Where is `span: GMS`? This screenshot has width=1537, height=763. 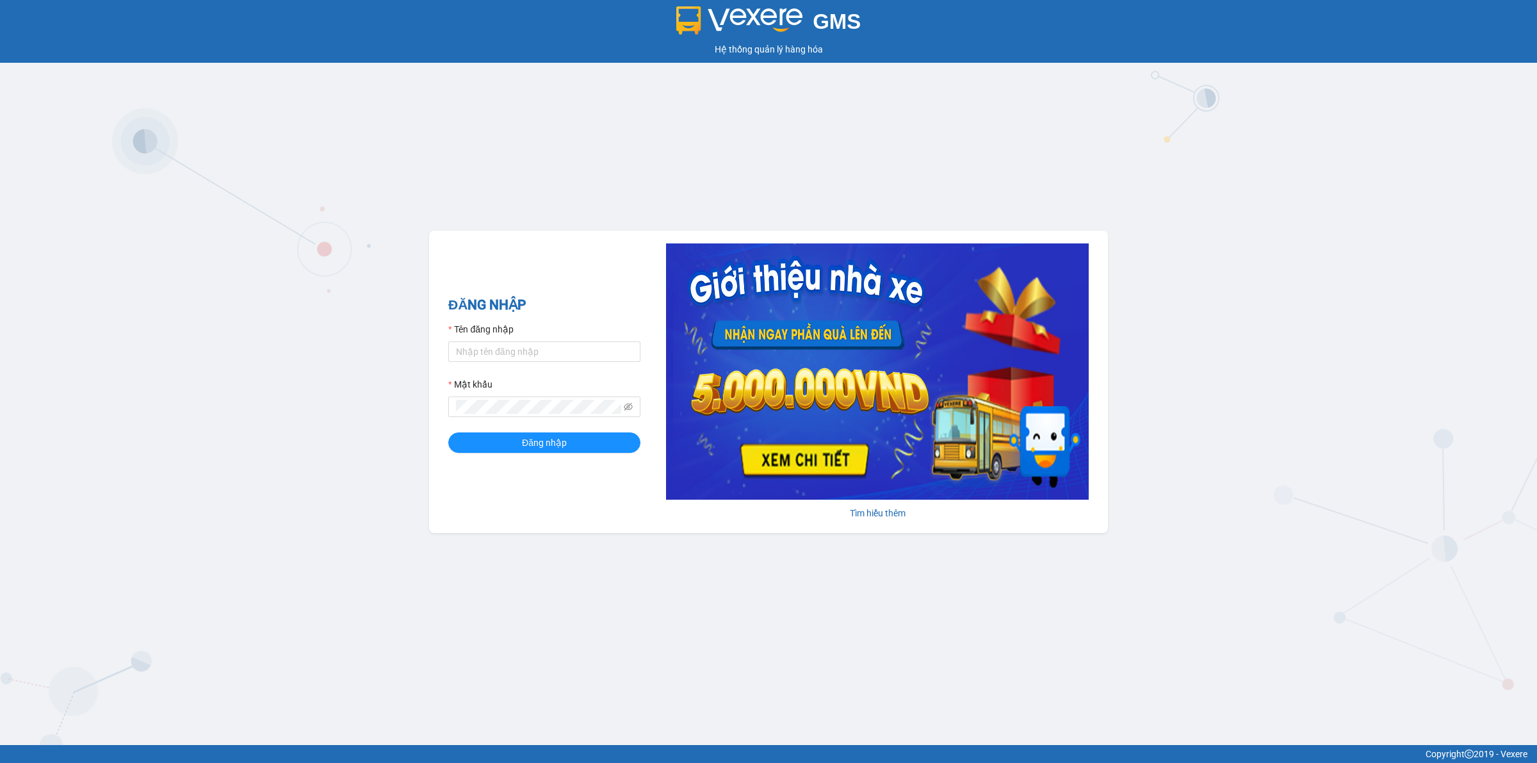
span: GMS is located at coordinates (837, 21).